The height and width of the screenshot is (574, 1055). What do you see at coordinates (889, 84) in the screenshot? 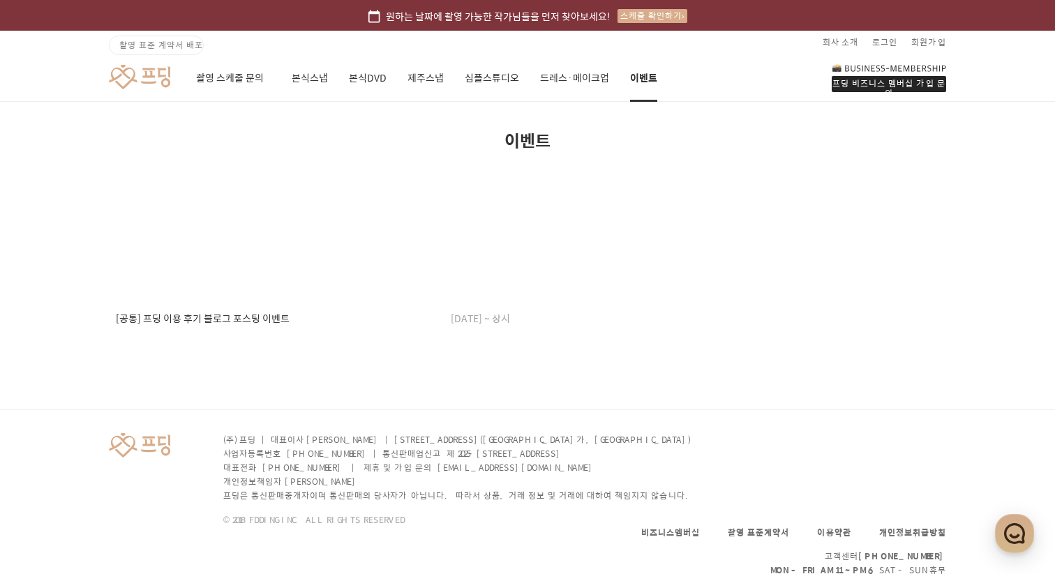
I see `div: 프딩 비즈니스 멤버십 가입 문의` at bounding box center [889, 84].